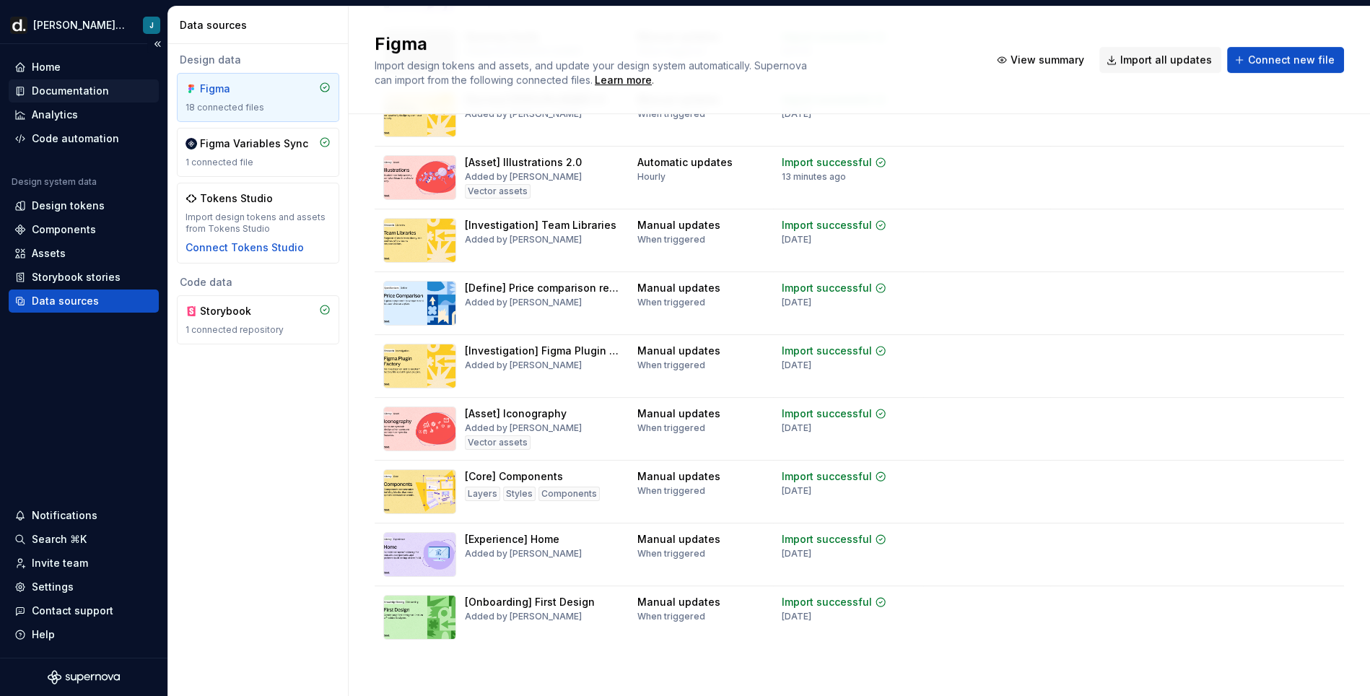  I want to click on a: Learn more, so click(623, 80).